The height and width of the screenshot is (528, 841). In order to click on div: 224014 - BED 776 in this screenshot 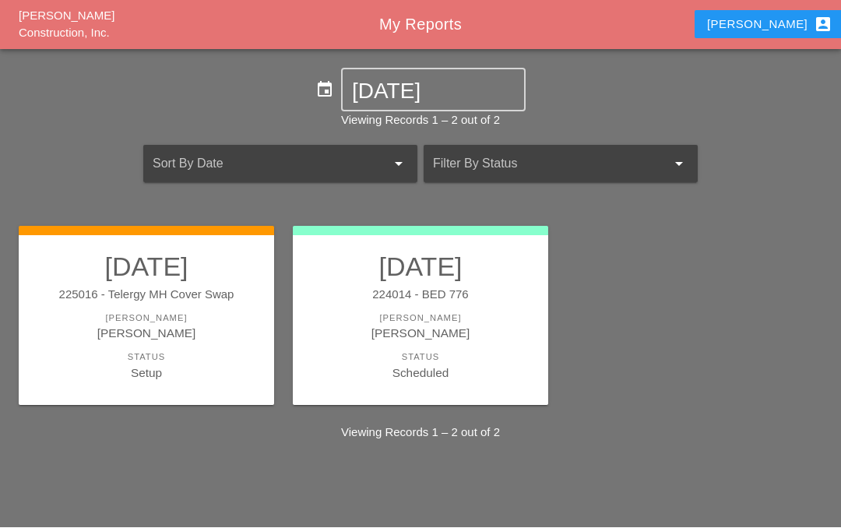, I will do `click(421, 295)`.